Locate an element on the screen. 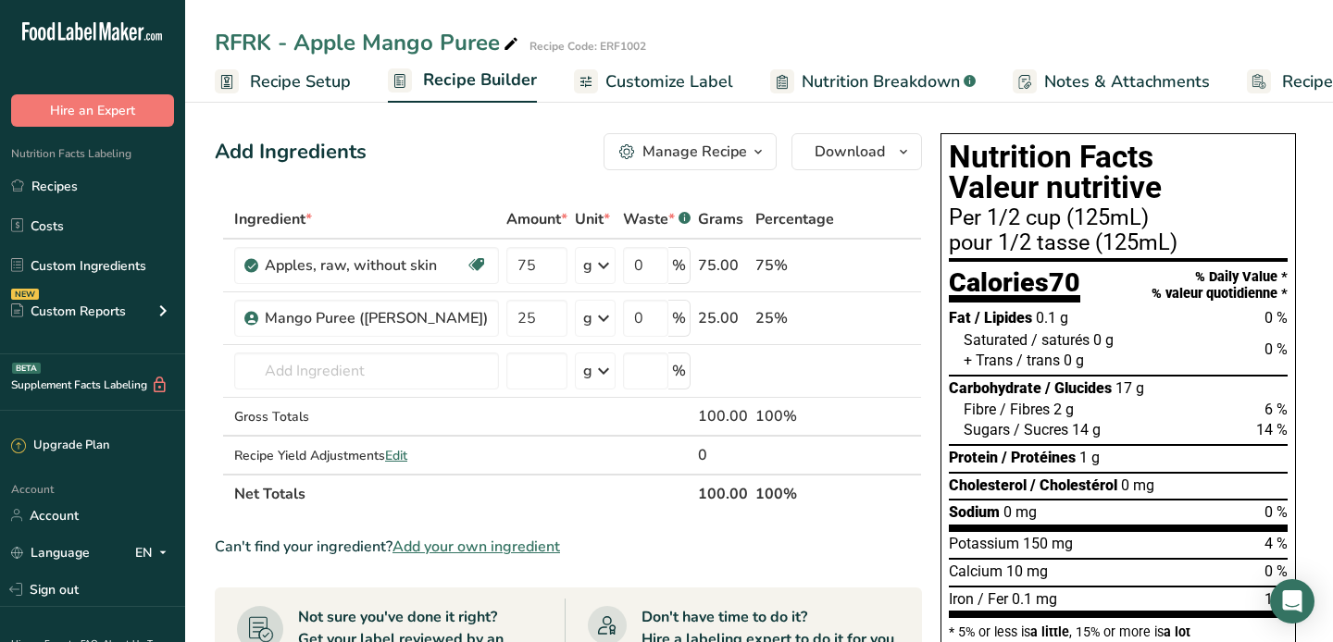 Image resolution: width=1333 pixels, height=642 pixels. a: Notes & Attachments is located at coordinates (1111, 81).